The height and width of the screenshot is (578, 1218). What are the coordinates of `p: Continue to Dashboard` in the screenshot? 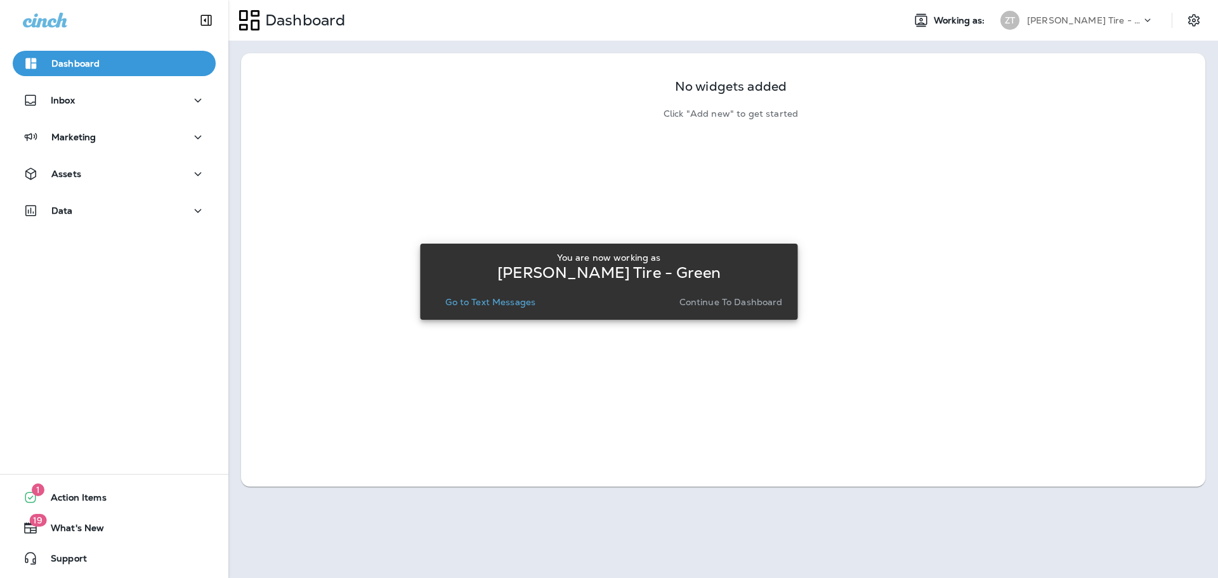 It's located at (731, 302).